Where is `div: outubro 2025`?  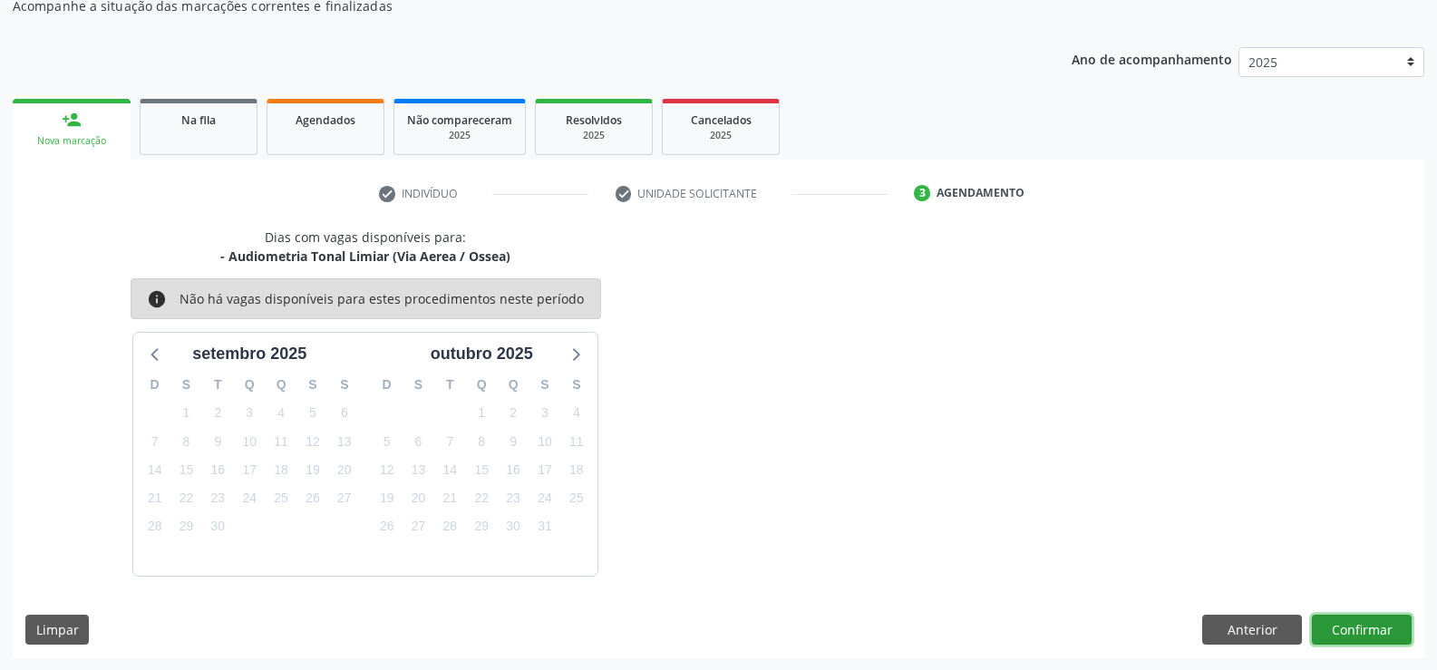 div: outubro 2025 is located at coordinates (481, 354).